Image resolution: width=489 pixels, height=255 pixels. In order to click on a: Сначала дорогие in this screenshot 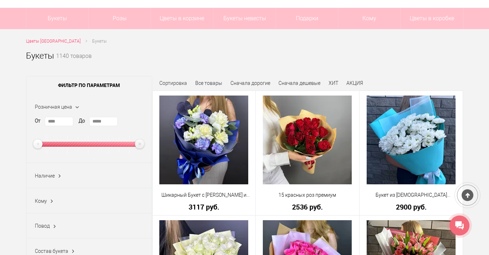, I will do `click(250, 83)`.